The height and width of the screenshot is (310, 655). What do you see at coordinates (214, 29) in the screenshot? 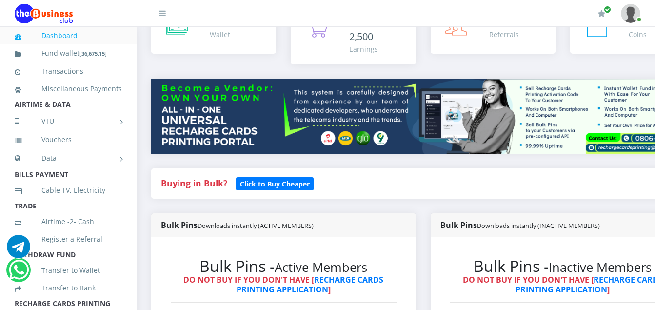
I see `a: ₦36,675 Wallet` at bounding box center [214, 29].